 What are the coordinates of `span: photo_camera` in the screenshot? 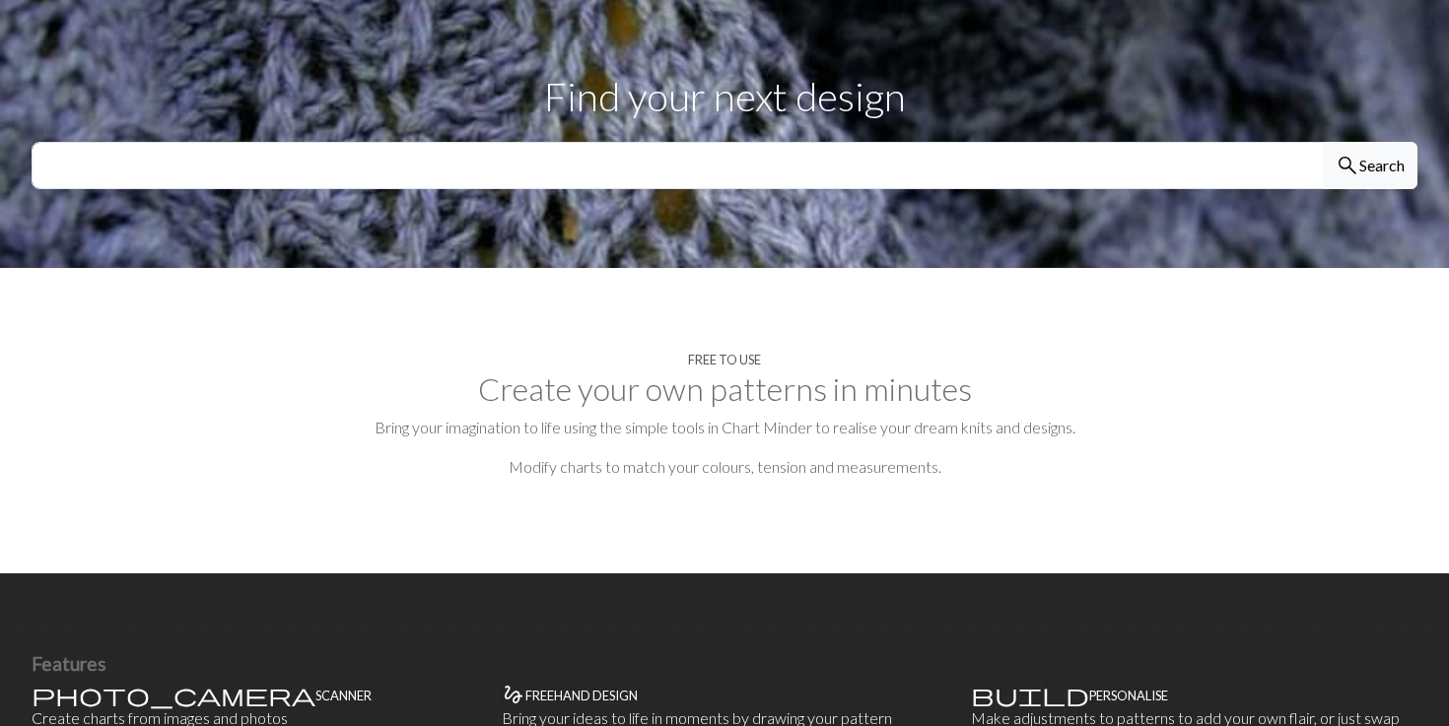 It's located at (173, 695).